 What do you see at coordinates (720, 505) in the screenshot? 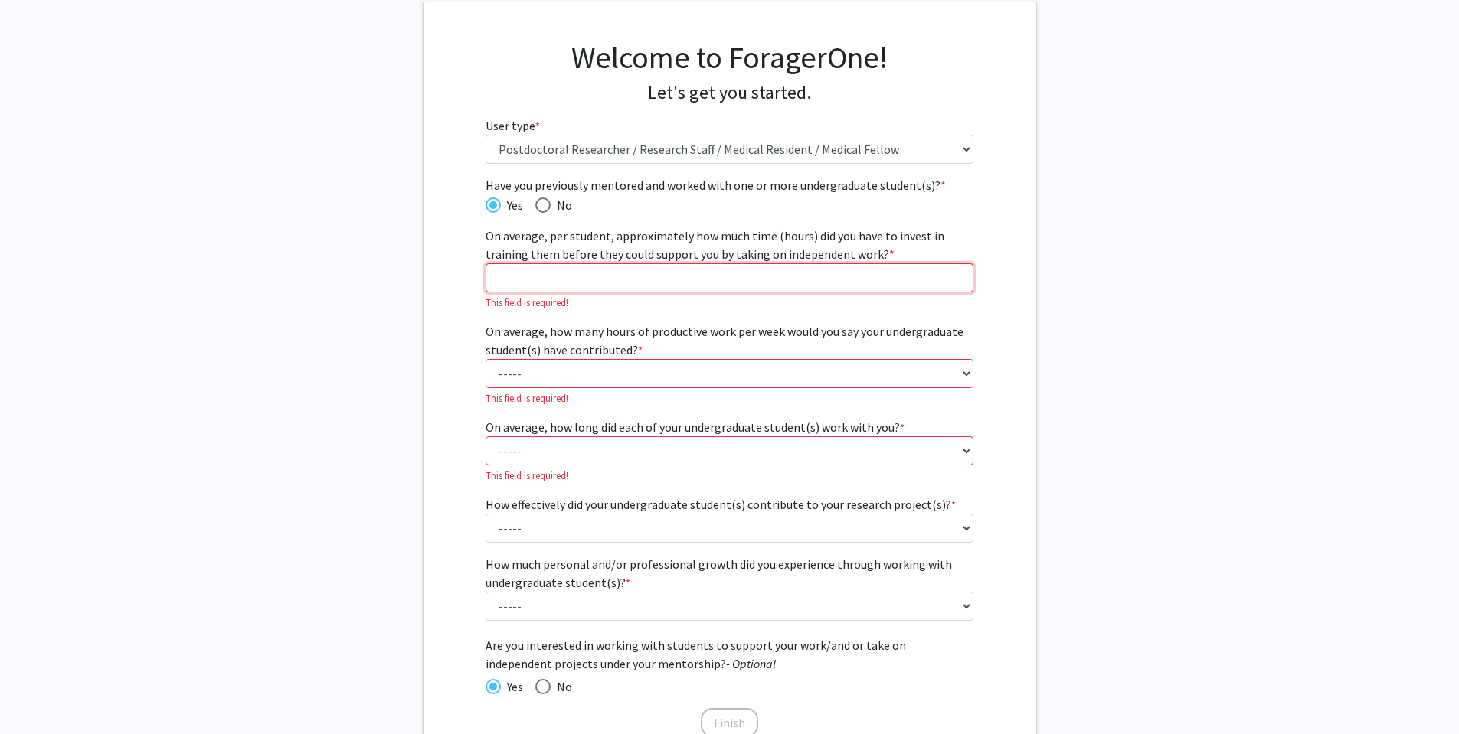
I see `label: How effectively did your undergraduate student(s) contribute to your research project(s)?` at bounding box center [720, 505].